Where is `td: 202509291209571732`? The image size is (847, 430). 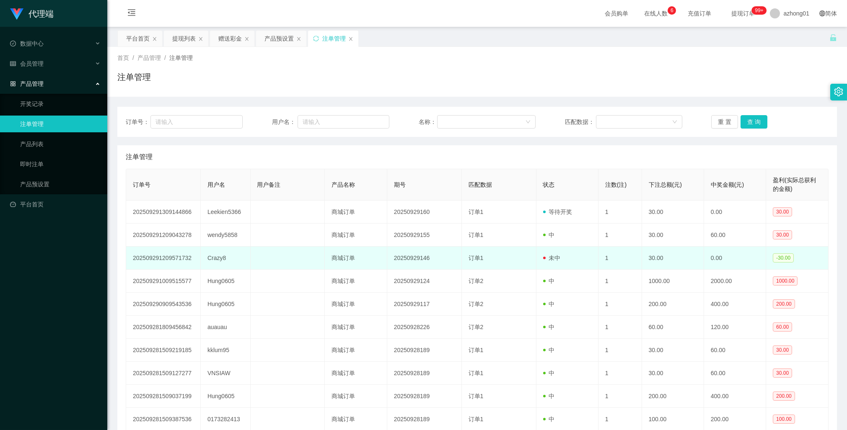
td: 202509291209571732 is located at coordinates (163, 258).